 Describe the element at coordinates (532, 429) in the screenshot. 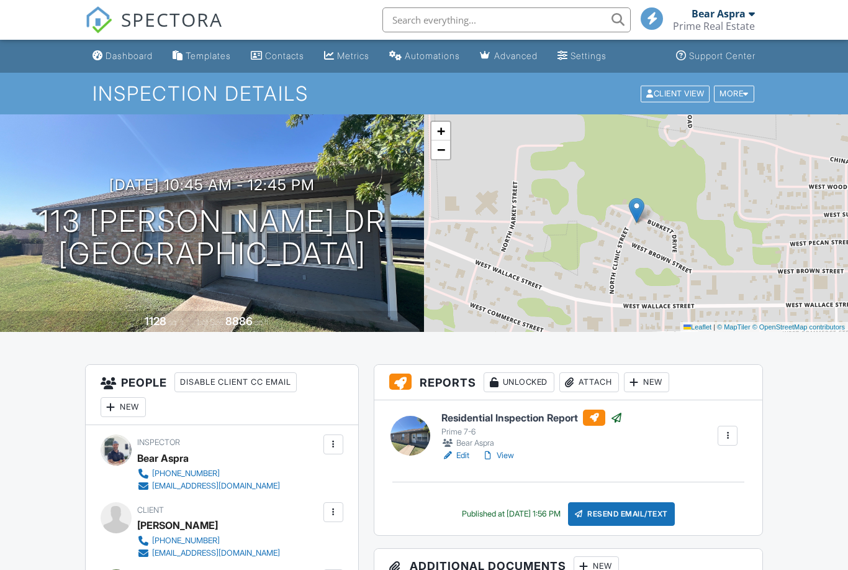

I see `a: Residential Inspection Report Prime 7-6 Bear Aspra` at that location.